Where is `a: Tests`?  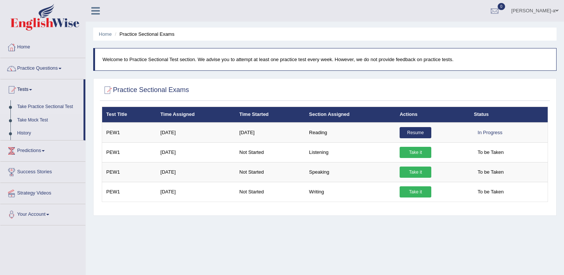
a: Tests is located at coordinates (42, 89).